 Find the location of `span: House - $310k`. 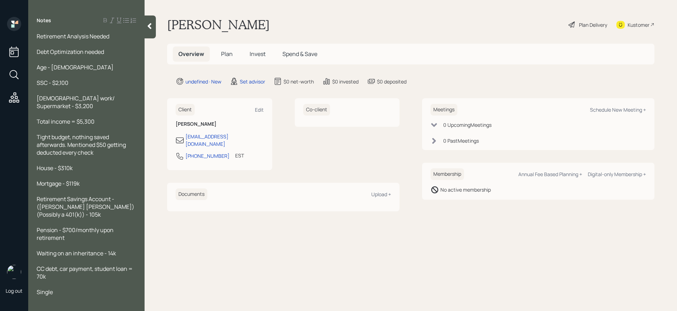

span: House - $310k is located at coordinates (55, 168).